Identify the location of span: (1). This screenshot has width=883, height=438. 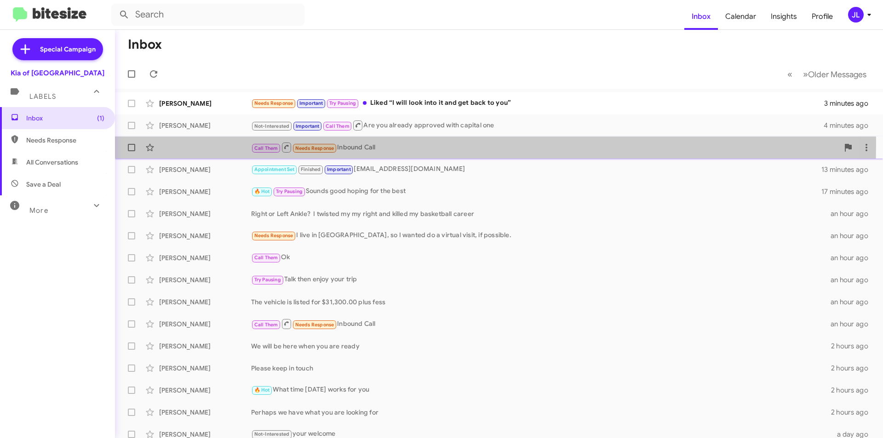
(101, 118).